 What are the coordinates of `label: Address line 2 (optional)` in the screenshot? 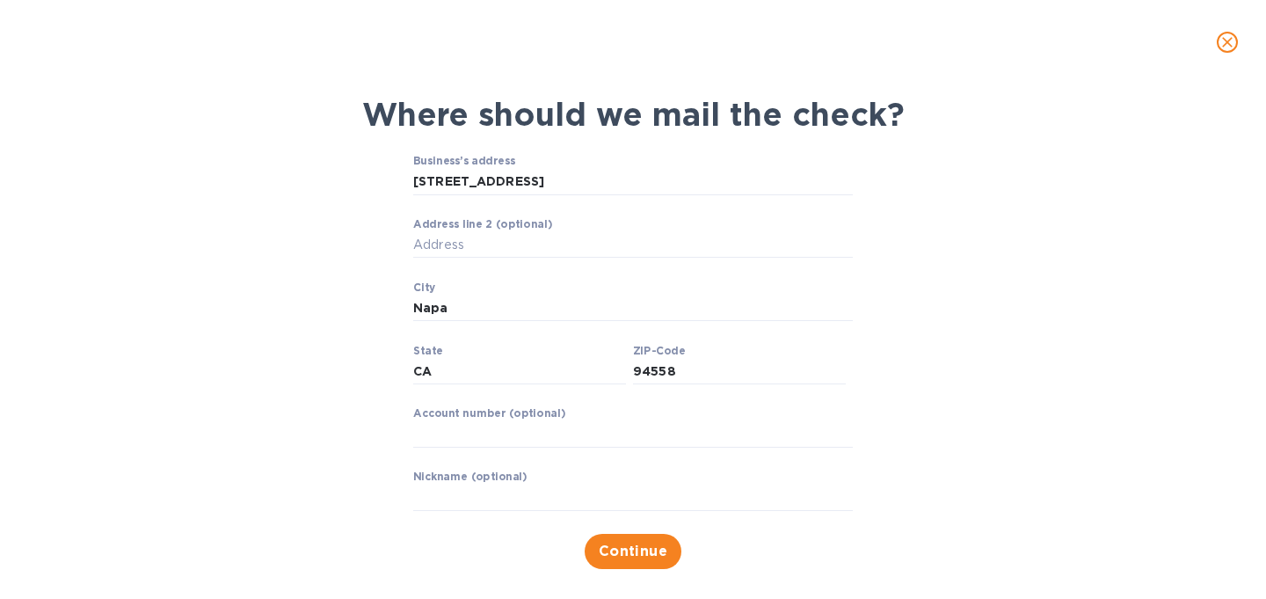 It's located at (483, 224).